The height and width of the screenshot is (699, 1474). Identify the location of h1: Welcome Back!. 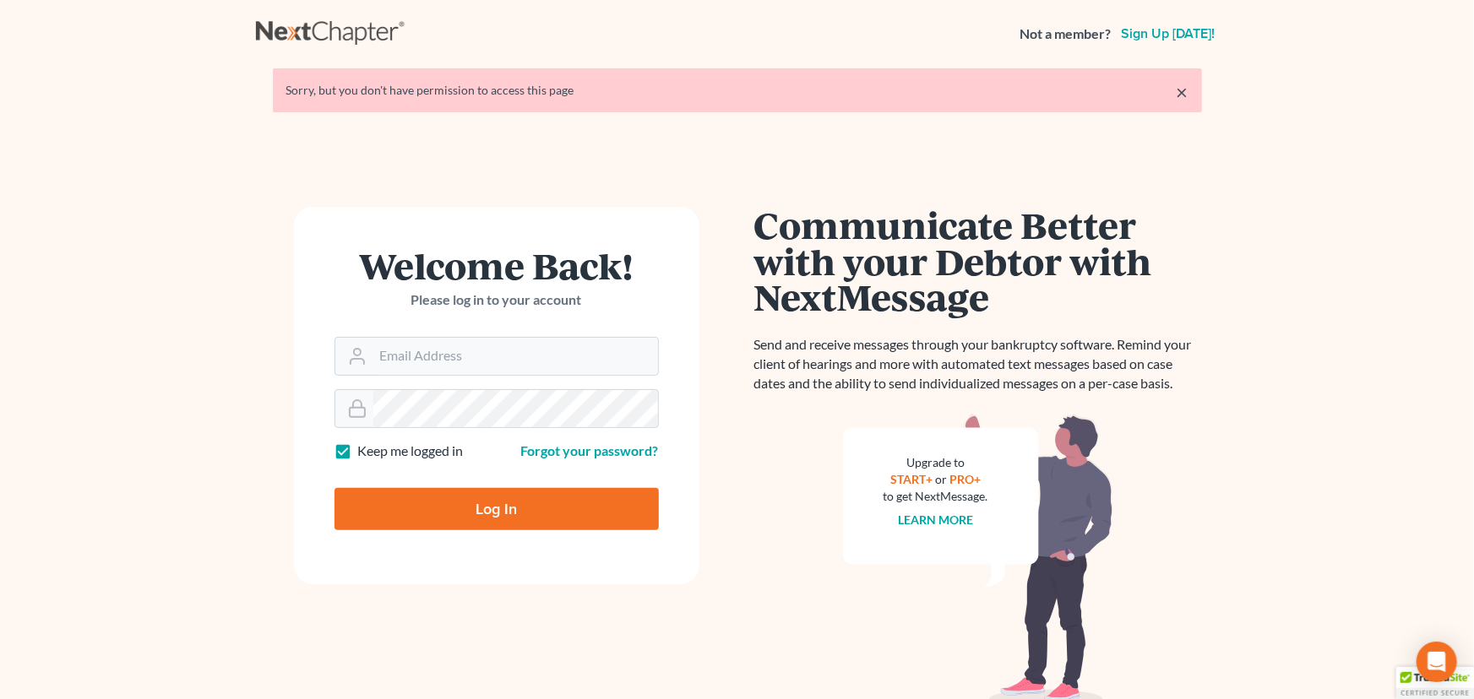
(497, 265).